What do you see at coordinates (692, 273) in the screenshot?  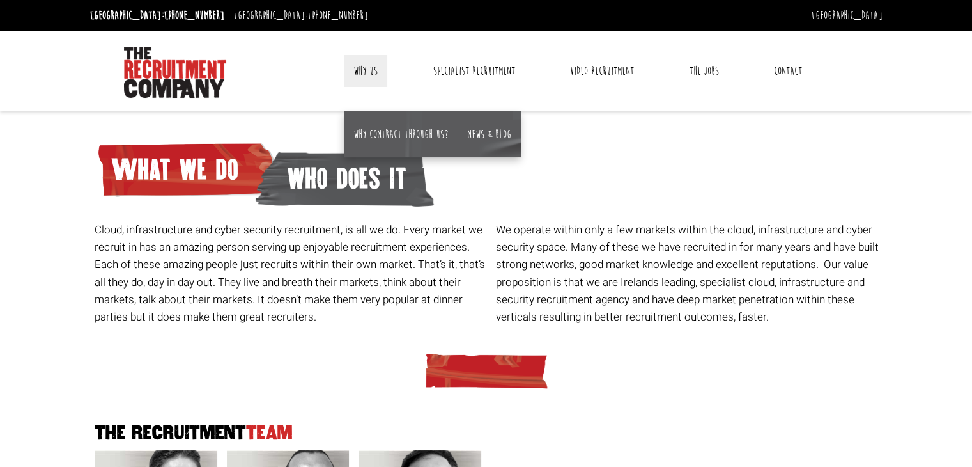 I see `p: We operate within only a few markets within the cloud, infrastructure and cyber security space. M...` at bounding box center [692, 273].